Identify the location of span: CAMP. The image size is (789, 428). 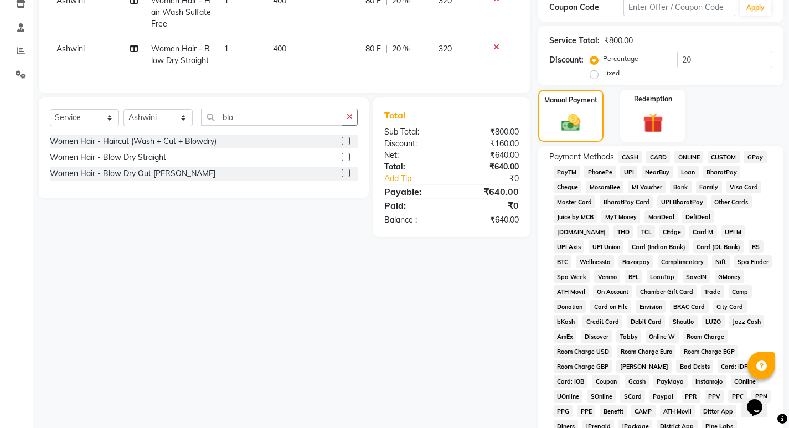
(643, 411).